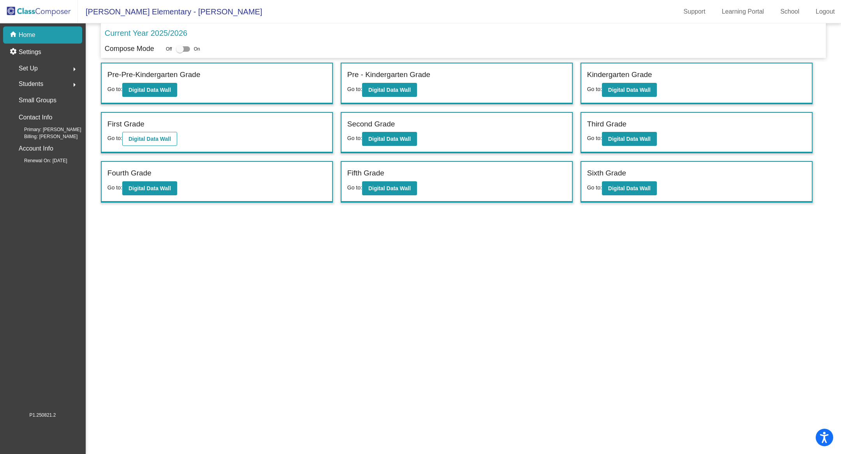  What do you see at coordinates (619, 75) in the screenshot?
I see `label: Kindergarten Grade` at bounding box center [619, 75].